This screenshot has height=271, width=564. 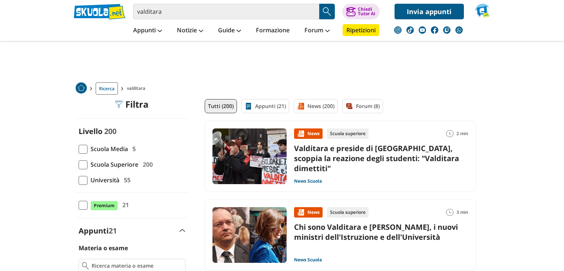 I want to click on img: Apri e chiudi sezione, so click(x=182, y=230).